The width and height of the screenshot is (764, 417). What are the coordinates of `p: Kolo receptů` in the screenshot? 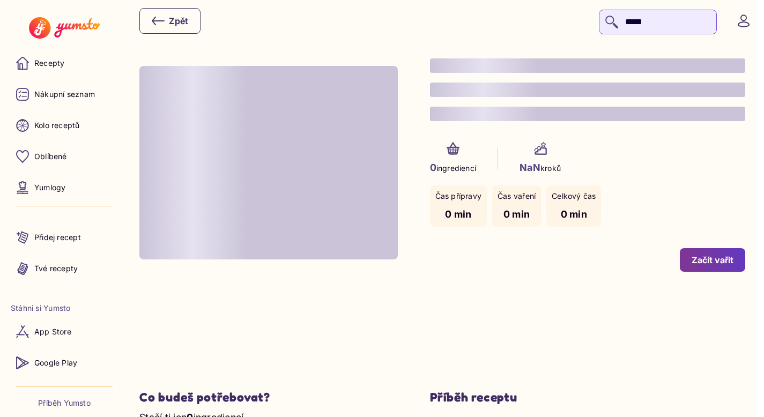 It's located at (57, 126).